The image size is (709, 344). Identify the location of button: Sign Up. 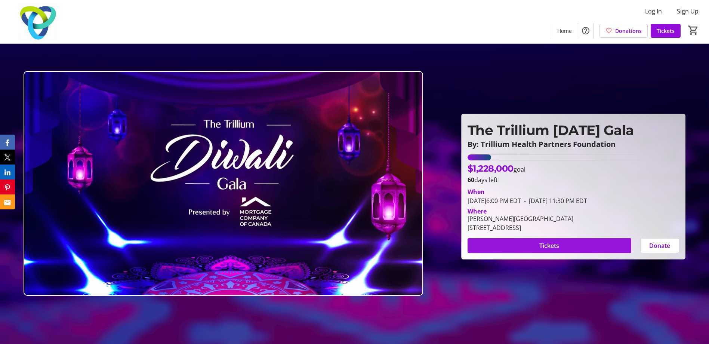
(687, 11).